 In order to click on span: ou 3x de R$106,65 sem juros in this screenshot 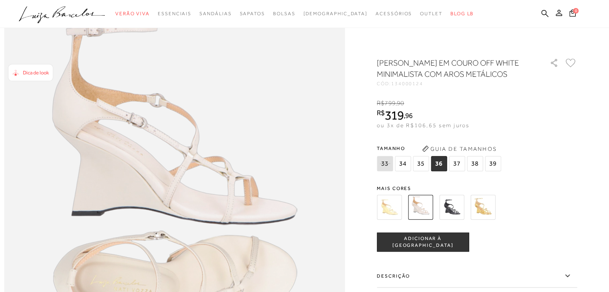, I will do `click(423, 125)`.